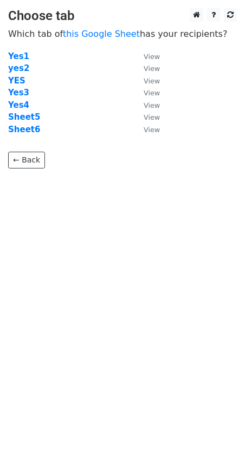 The width and height of the screenshot is (245, 467). What do you see at coordinates (17, 81) in the screenshot?
I see `a: YES` at bounding box center [17, 81].